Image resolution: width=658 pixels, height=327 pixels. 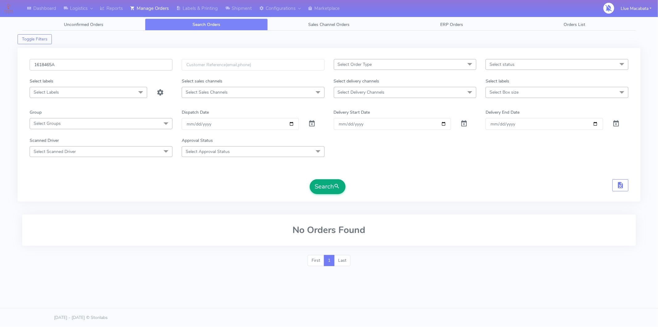 I want to click on label: Scanned Driver, so click(x=44, y=140).